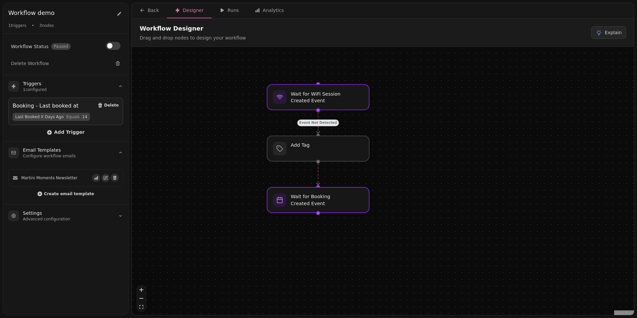 This screenshot has width=637, height=318. I want to click on span: 1 triggers, so click(17, 26).